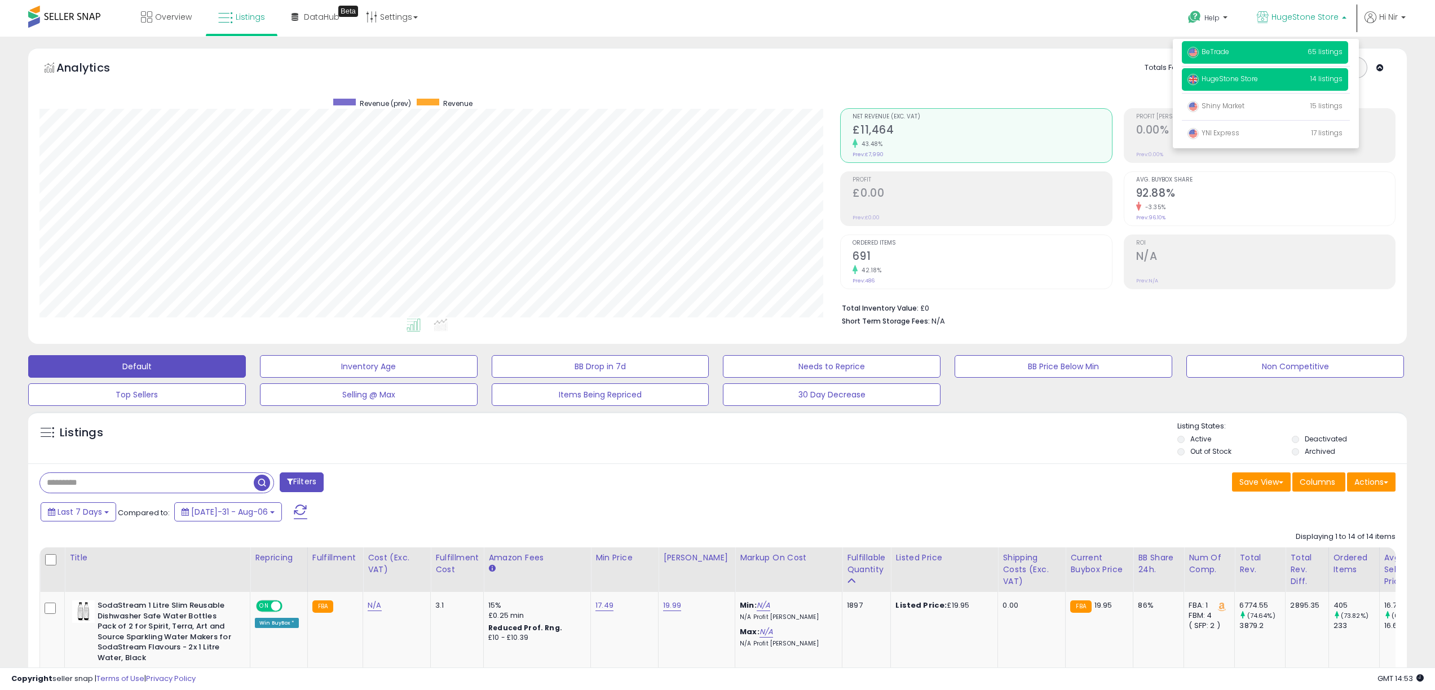 The height and width of the screenshot is (690, 1435). Describe the element at coordinates (832, 395) in the screenshot. I see `button: 30 Day Decrease` at that location.